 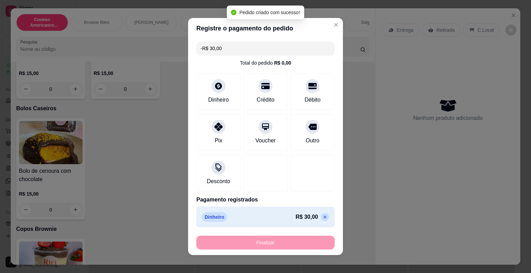 What do you see at coordinates (336, 25) in the screenshot?
I see `button: Close` at bounding box center [336, 25].